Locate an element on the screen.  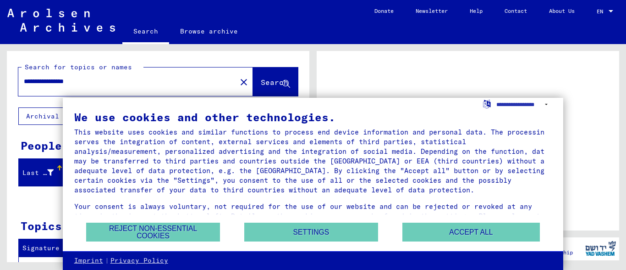
mat-header-cell: Last Name is located at coordinates (41, 172).